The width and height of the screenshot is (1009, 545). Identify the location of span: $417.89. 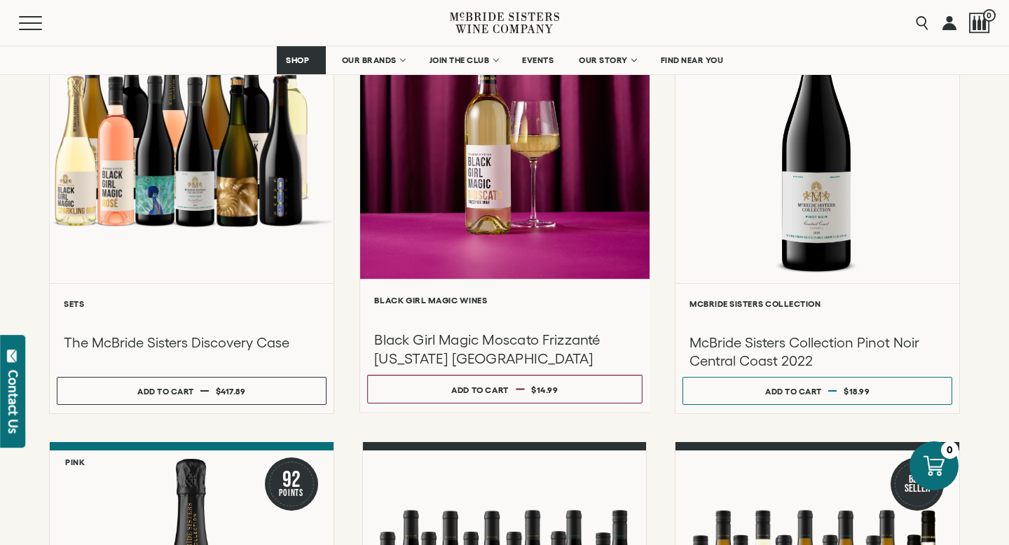
(231, 391).